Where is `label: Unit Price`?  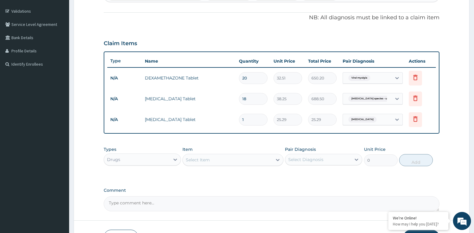 label: Unit Price is located at coordinates (375, 149).